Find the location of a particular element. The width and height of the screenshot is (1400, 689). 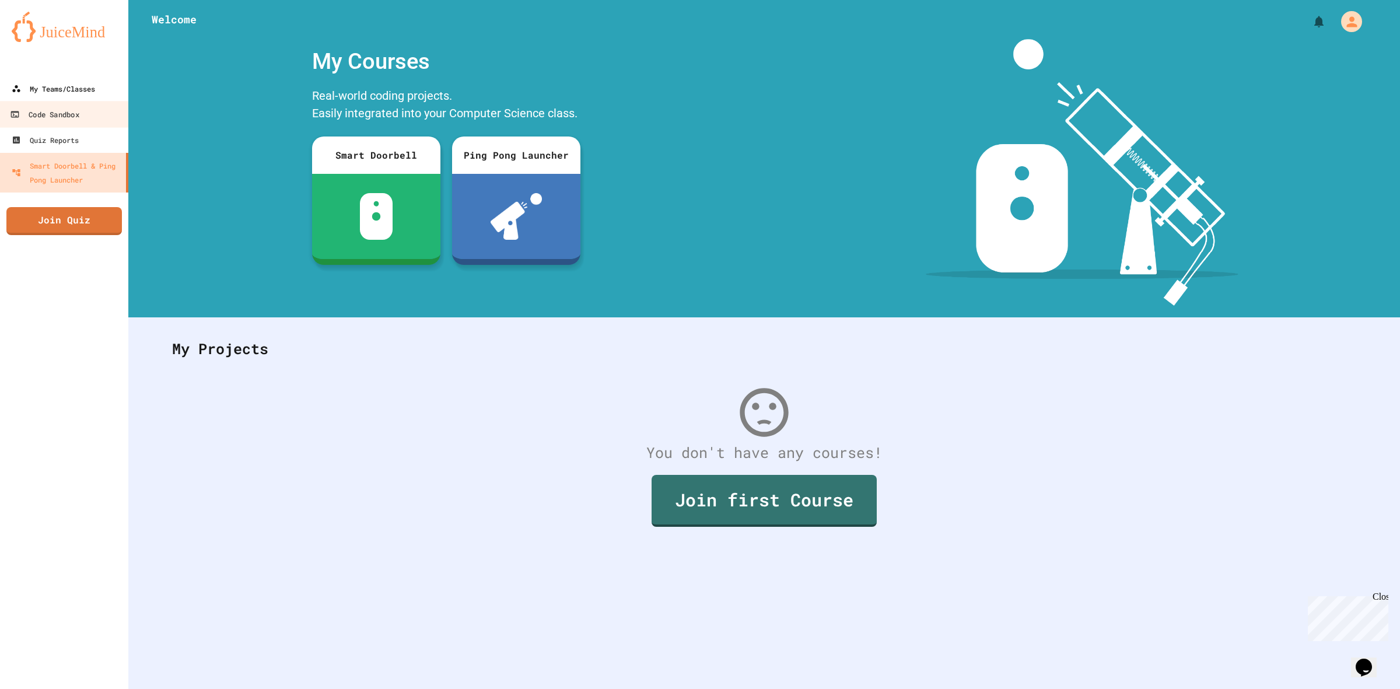

div: Smart Doorbell is located at coordinates (376, 155).